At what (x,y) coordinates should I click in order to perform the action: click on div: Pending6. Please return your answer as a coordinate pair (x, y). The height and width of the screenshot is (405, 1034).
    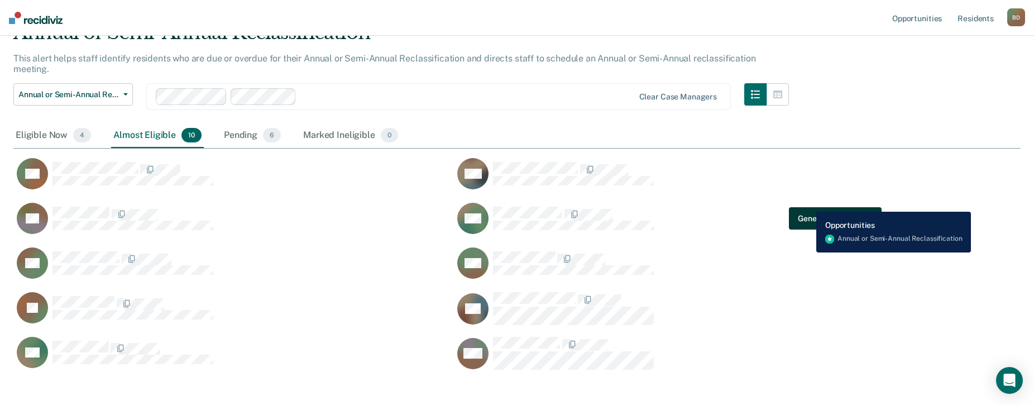
    Looking at the image, I should click on (252, 136).